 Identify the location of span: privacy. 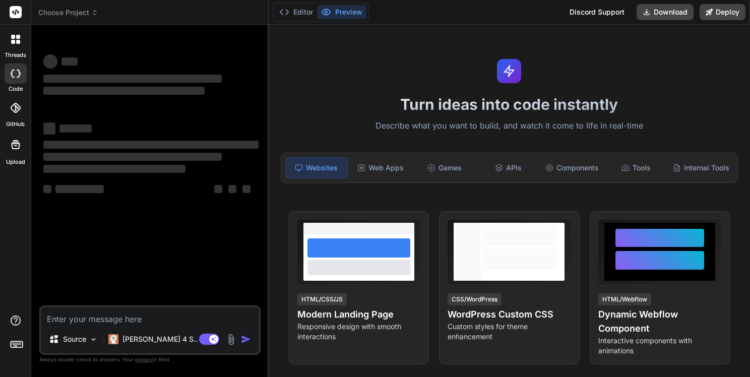
(144, 360).